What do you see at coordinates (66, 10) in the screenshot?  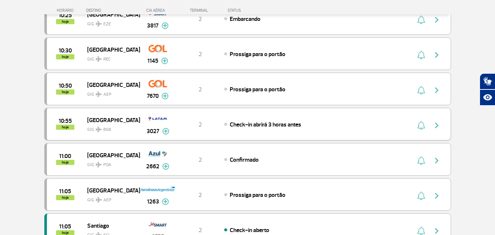 I see `div: HORÁRIO` at bounding box center [66, 10].